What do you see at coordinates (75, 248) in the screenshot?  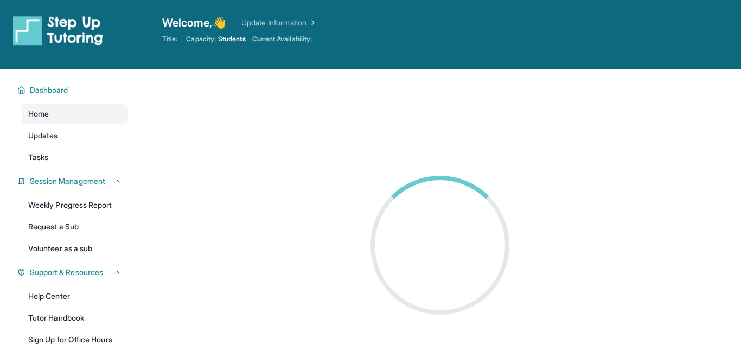 I see `a: Volunteer as a sub` at bounding box center [75, 248].